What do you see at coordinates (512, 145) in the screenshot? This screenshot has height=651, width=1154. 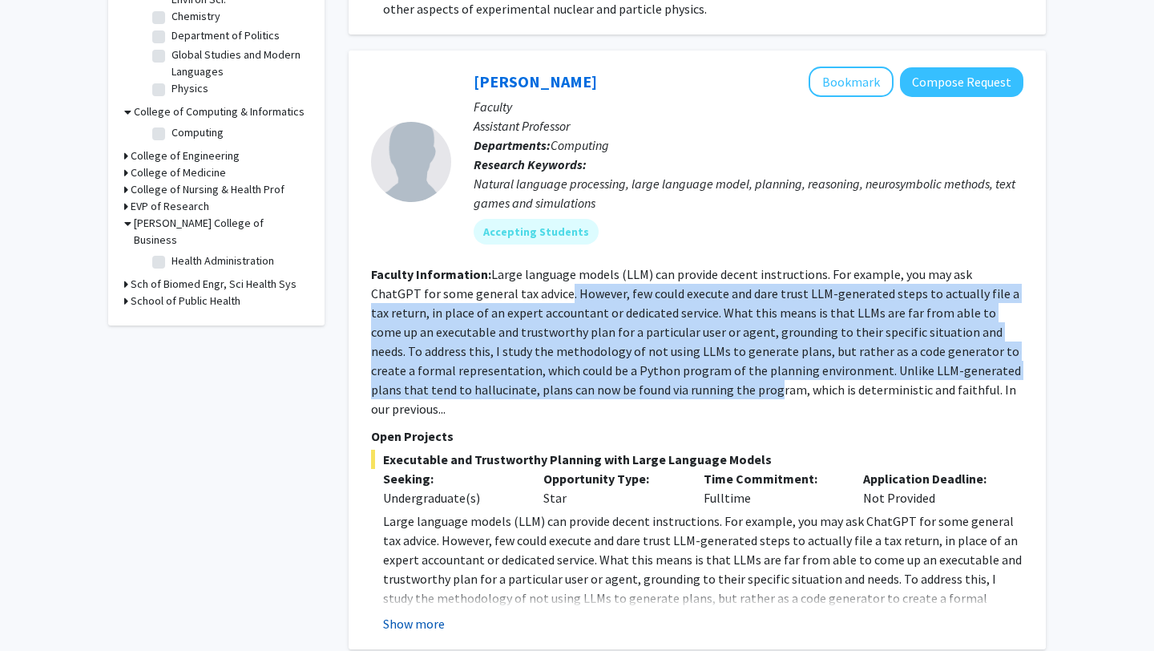 I see `b: Departments:` at bounding box center [512, 145].